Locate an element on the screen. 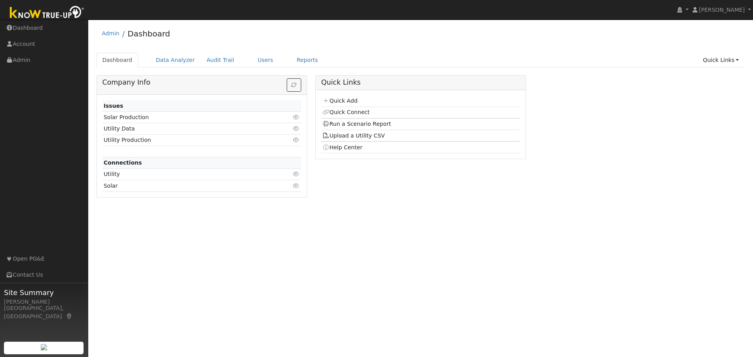 This screenshot has height=357, width=753. img: retrieve is located at coordinates (44, 347).